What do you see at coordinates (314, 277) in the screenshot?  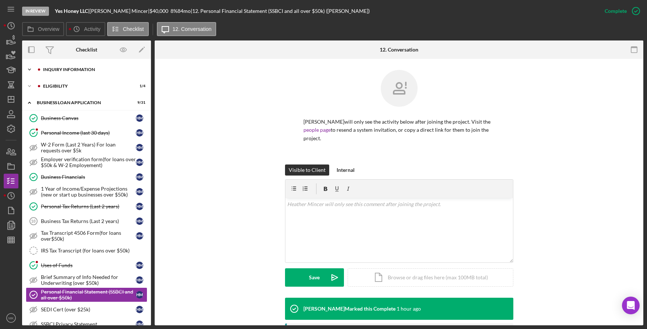 I see `button: Save` at bounding box center [314, 277].